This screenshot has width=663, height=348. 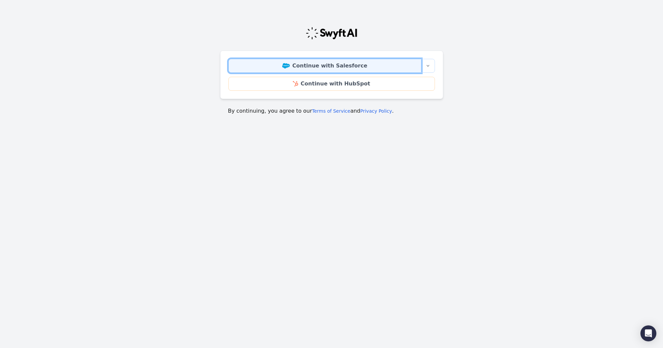 I want to click on img: Swyft Logo, so click(x=332, y=33).